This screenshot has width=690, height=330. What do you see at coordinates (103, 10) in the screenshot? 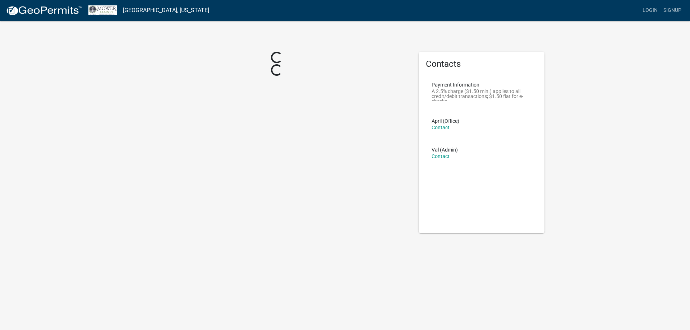
I see `img: Mower County, Minnesota` at bounding box center [103, 10].